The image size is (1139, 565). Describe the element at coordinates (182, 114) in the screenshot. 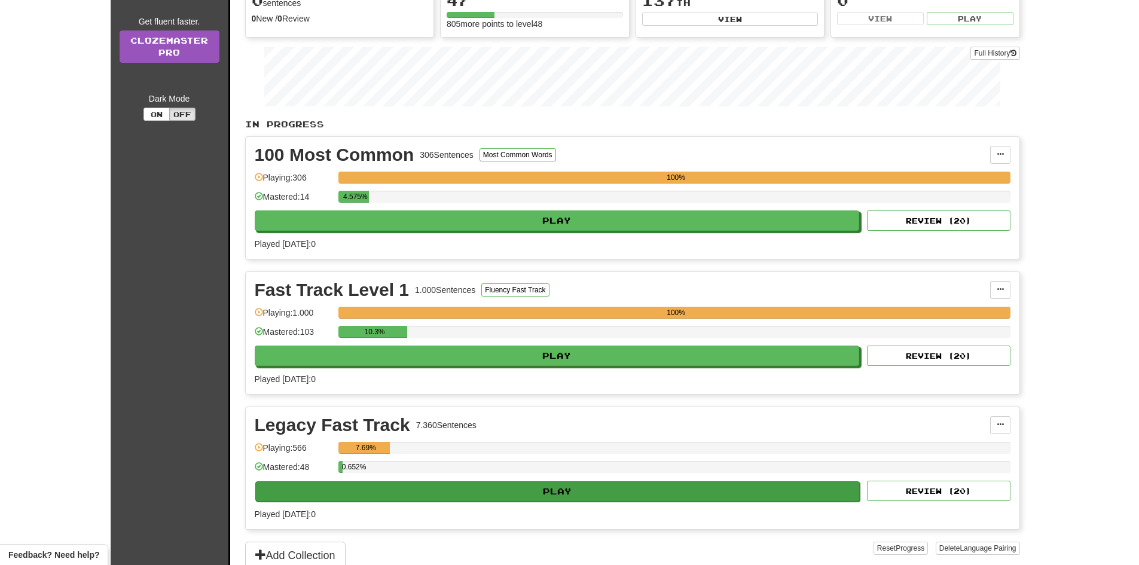

I see `button: Off` at that location.